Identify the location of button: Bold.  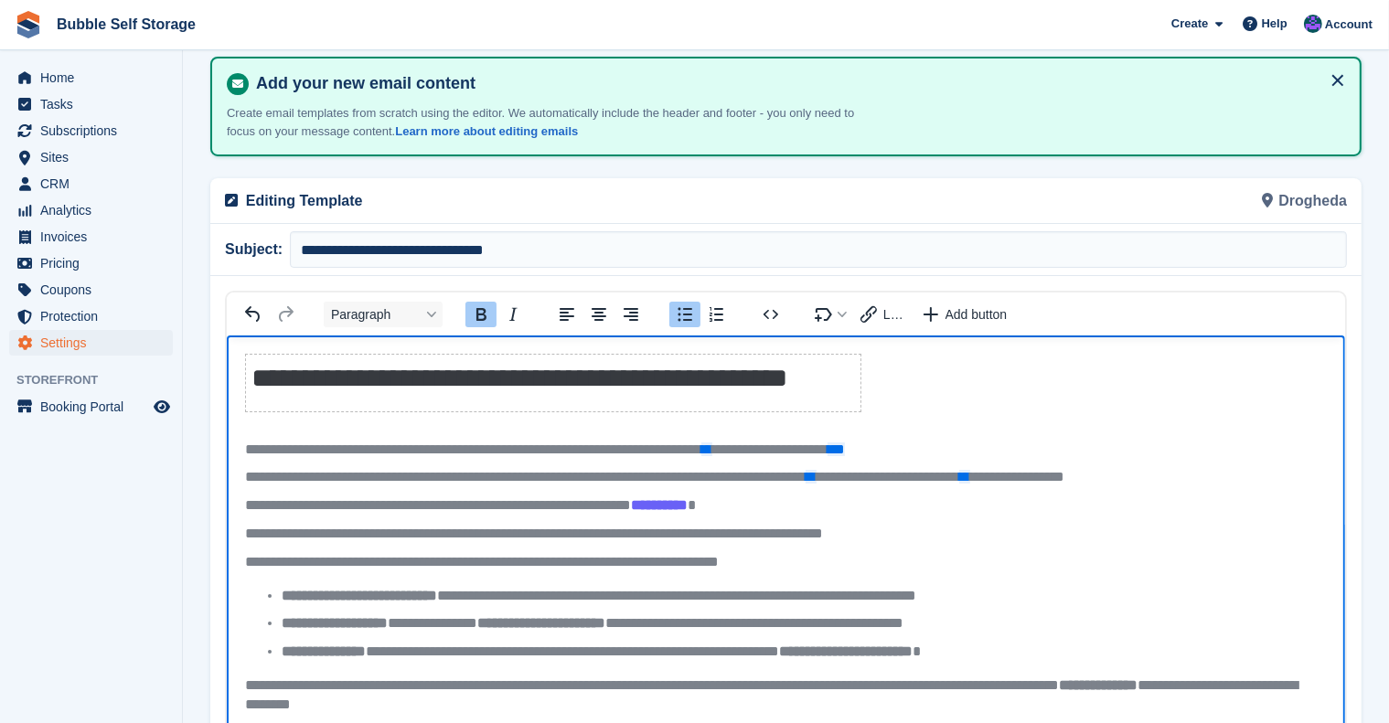
(481, 315).